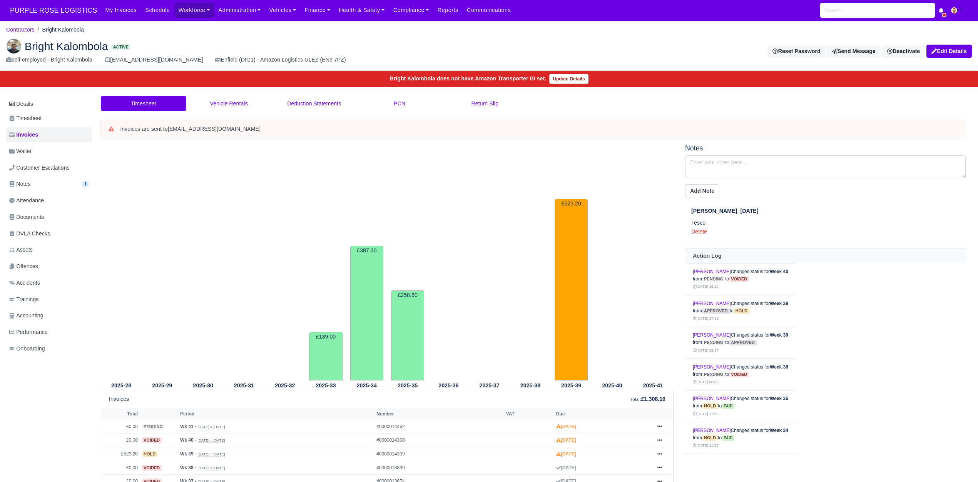 Image resolution: width=978 pixels, height=482 pixels. Describe the element at coordinates (779, 367) in the screenshot. I see `strong: Week 38` at that location.